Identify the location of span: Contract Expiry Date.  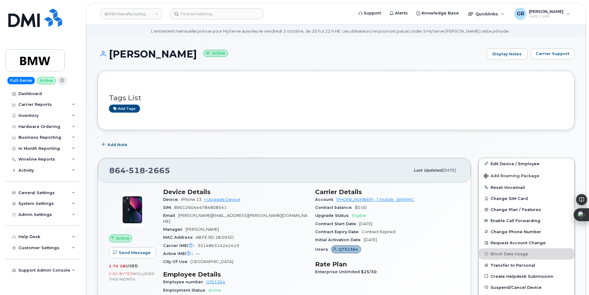
(338, 232).